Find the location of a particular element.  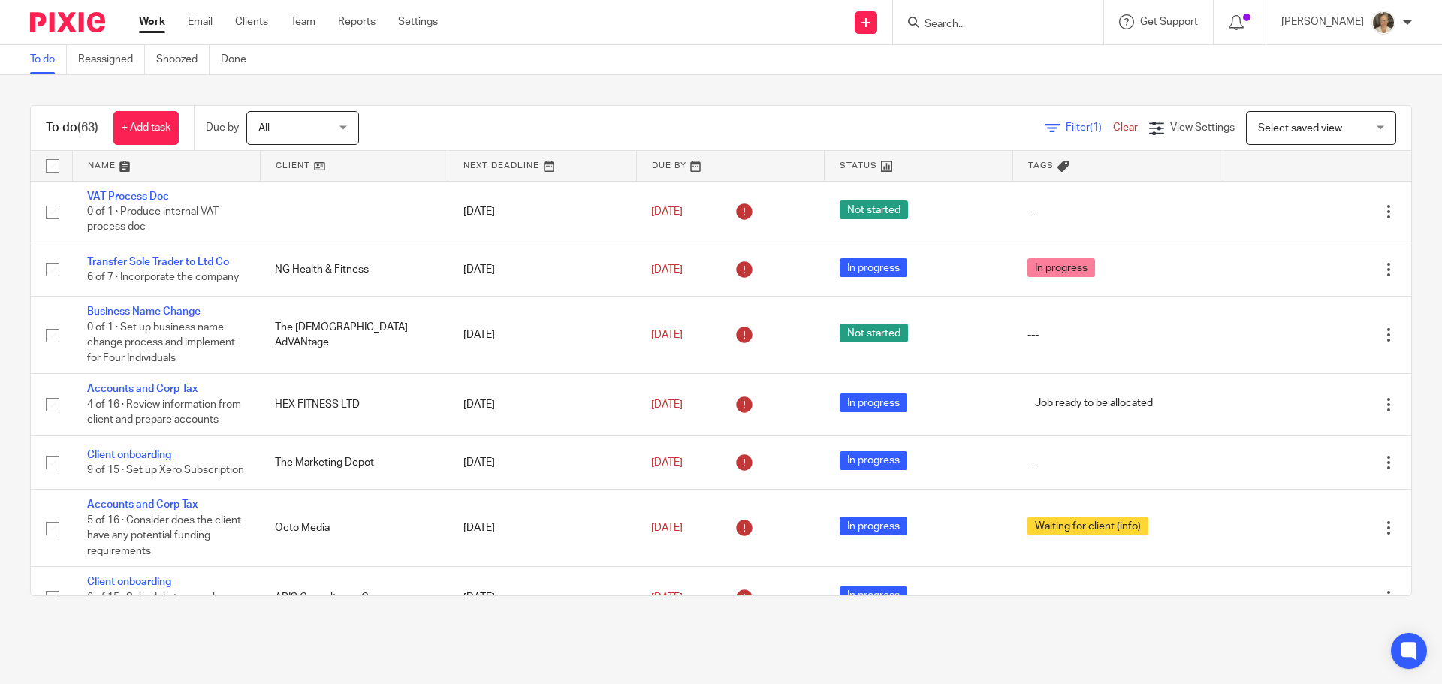

span: 6 of 7 · Incorporate the company is located at coordinates (163, 277).